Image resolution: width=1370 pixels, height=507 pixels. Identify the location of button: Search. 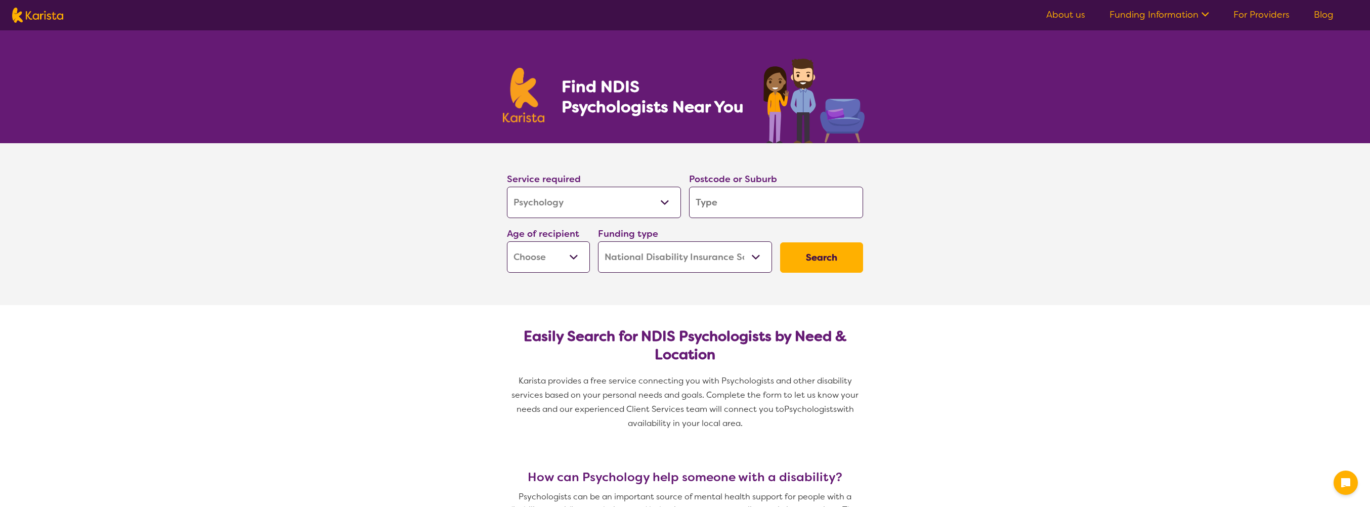
(821, 257).